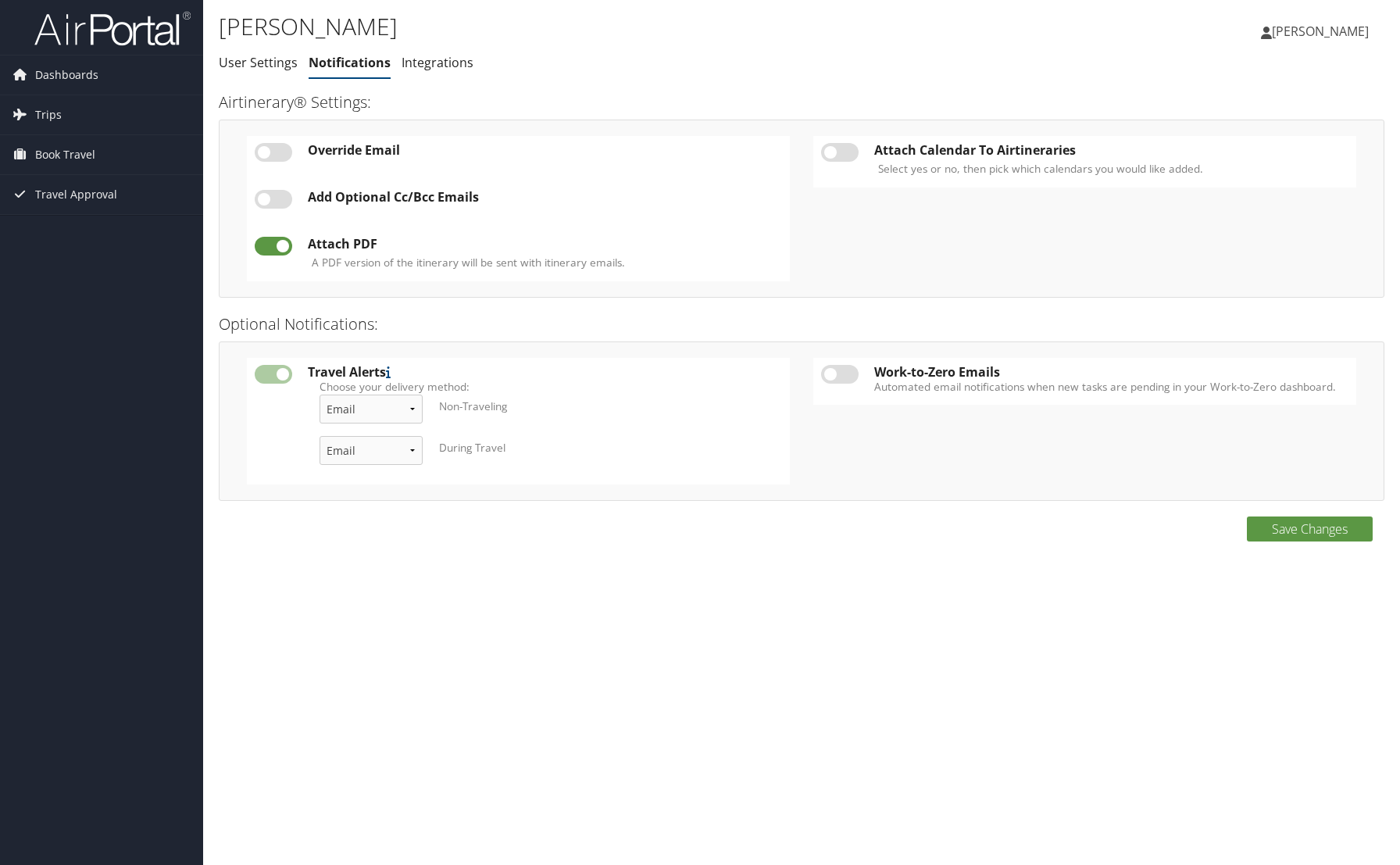  What do you see at coordinates (1111, 372) in the screenshot?
I see `div: Work-to-Zero Emails` at bounding box center [1111, 372].